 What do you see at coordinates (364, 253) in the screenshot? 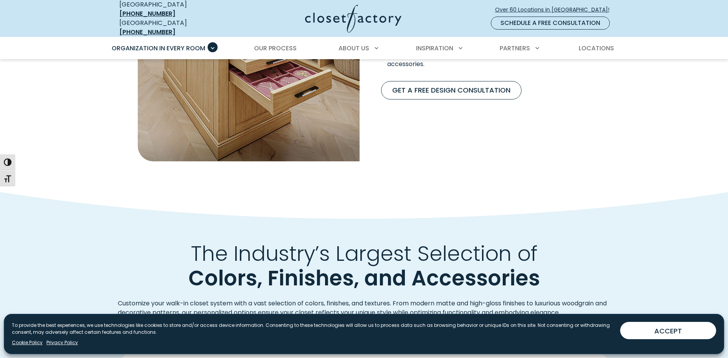
I see `span: The Industry’s Largest Selection of` at bounding box center [364, 253].